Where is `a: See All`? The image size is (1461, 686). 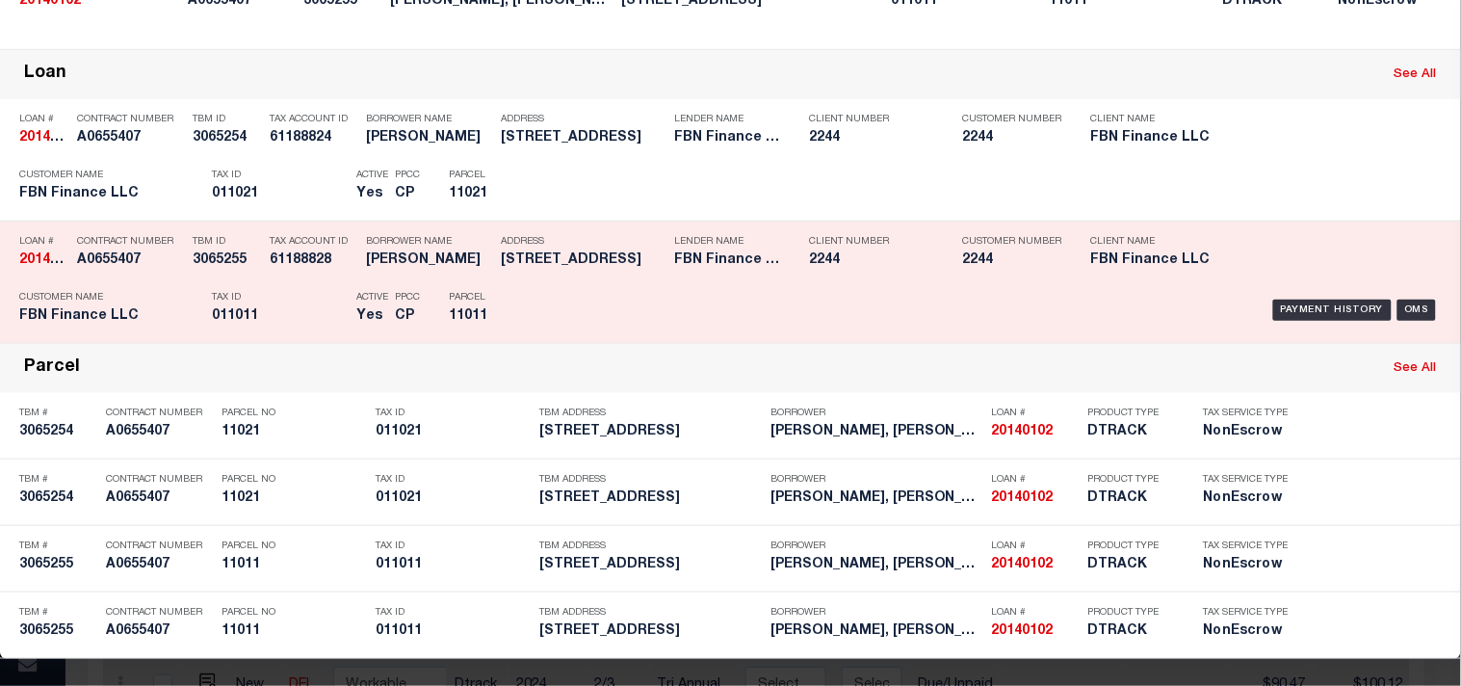
a: See All is located at coordinates (1416, 368).